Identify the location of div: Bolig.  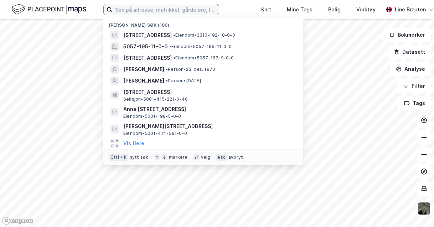
(334, 10).